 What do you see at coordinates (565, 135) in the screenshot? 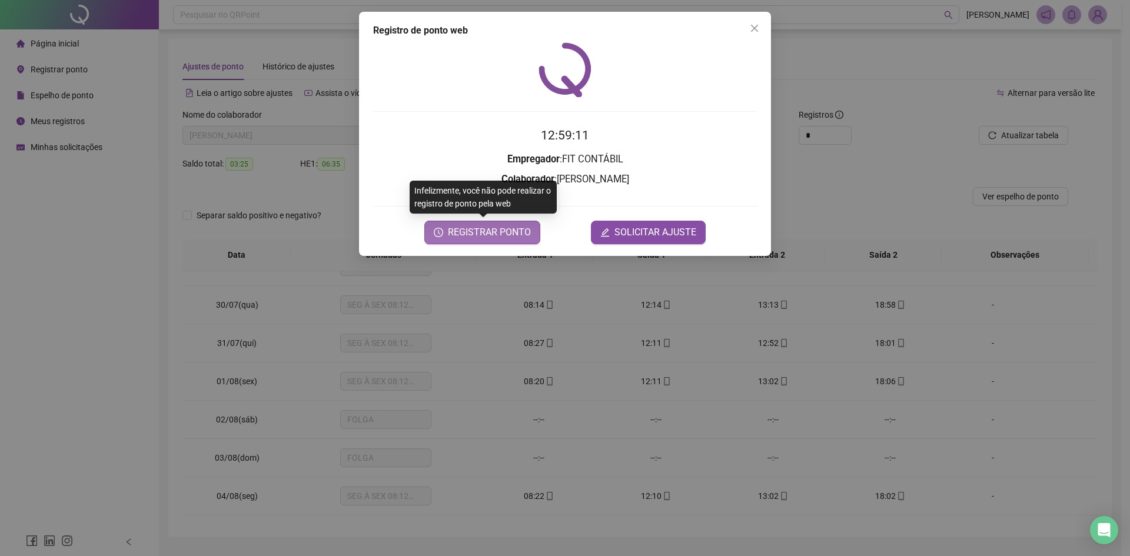
I see `time: 12:59:11` at bounding box center [565, 135].